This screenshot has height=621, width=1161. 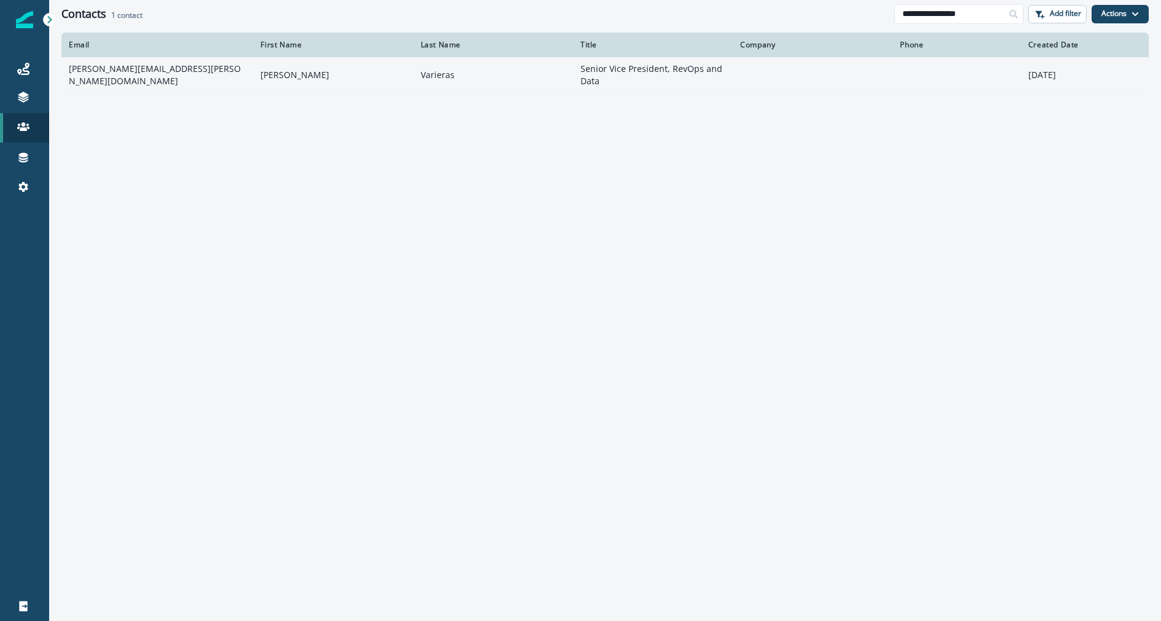 I want to click on div: Email, so click(x=157, y=45).